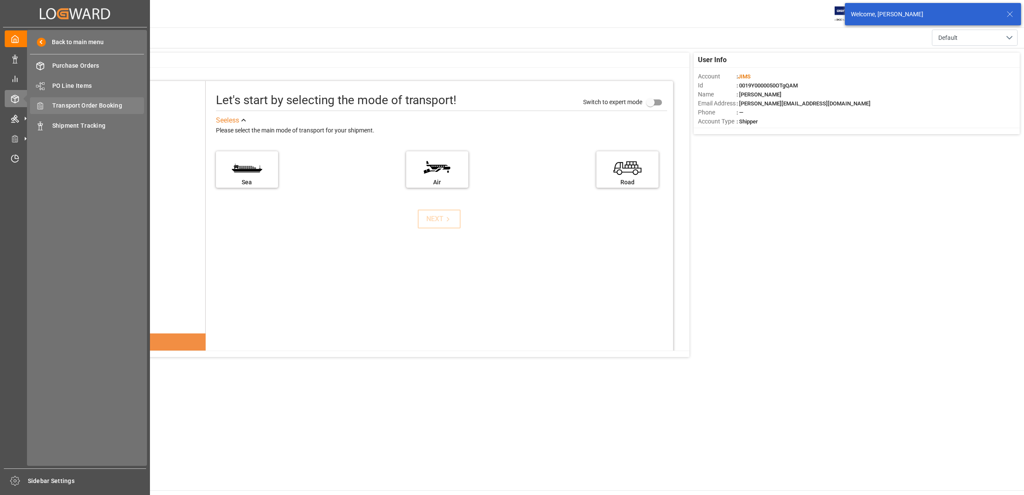 The image size is (1024, 495). Describe the element at coordinates (717, 85) in the screenshot. I see `span: Id` at that location.